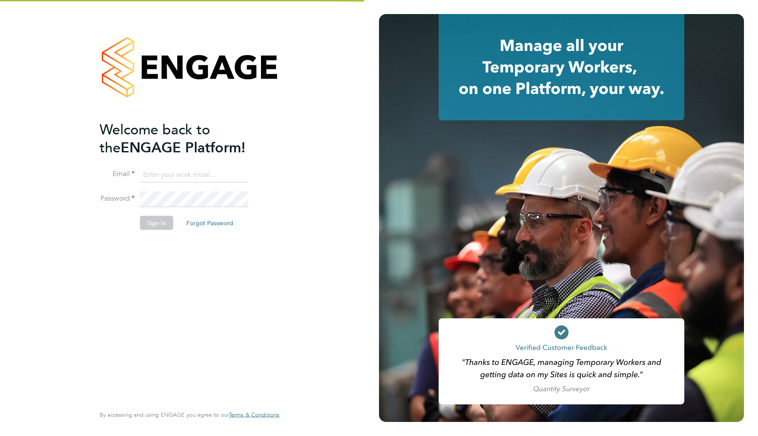 Image resolution: width=758 pixels, height=436 pixels. What do you see at coordinates (117, 198) in the screenshot?
I see `label: Password` at bounding box center [117, 198].